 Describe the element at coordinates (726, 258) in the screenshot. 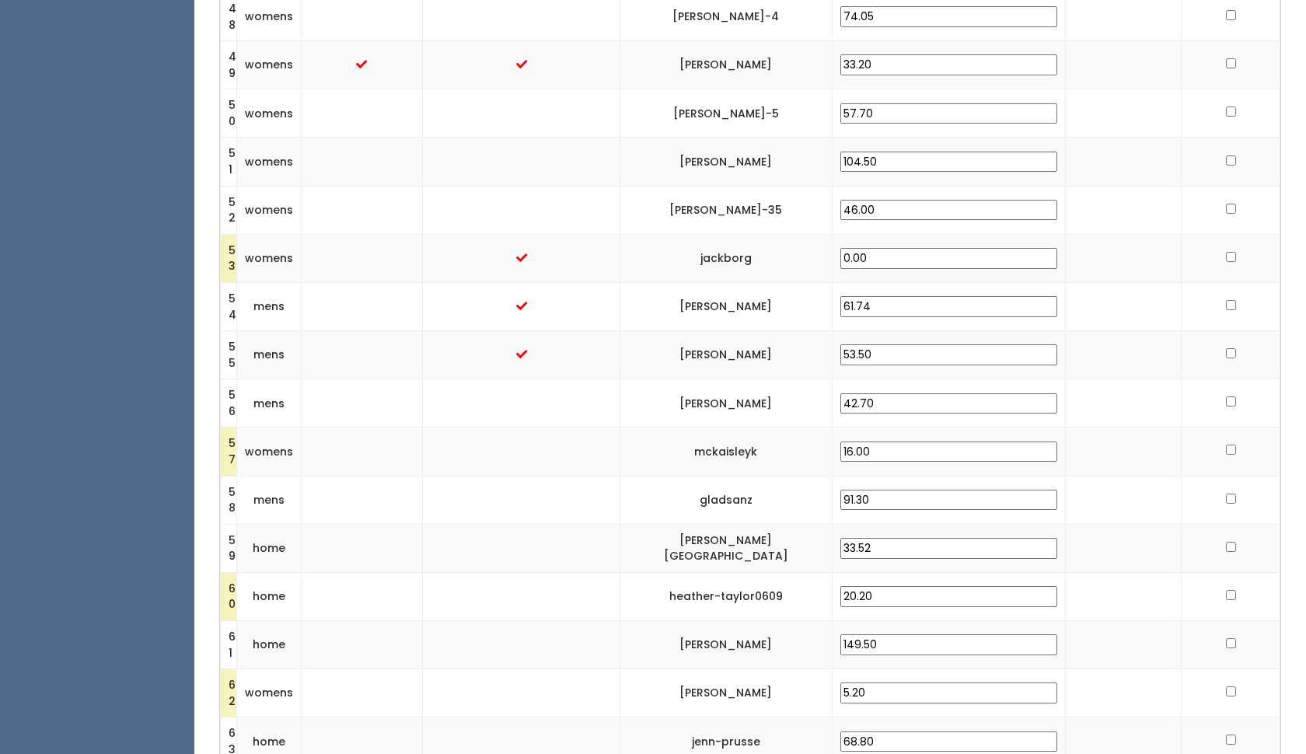

I see `td: jackborg` at that location.